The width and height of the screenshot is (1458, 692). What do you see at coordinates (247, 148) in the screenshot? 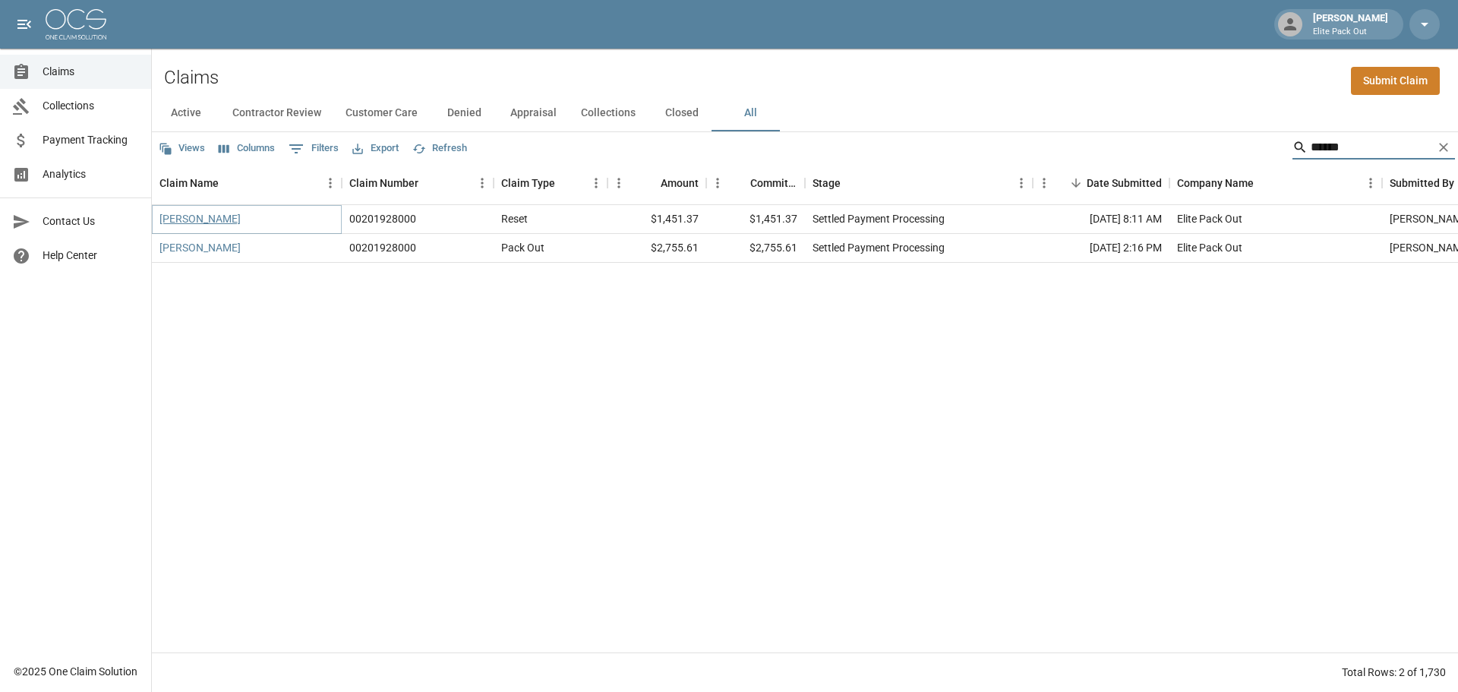
I see `button: Select columns` at bounding box center [247, 148].